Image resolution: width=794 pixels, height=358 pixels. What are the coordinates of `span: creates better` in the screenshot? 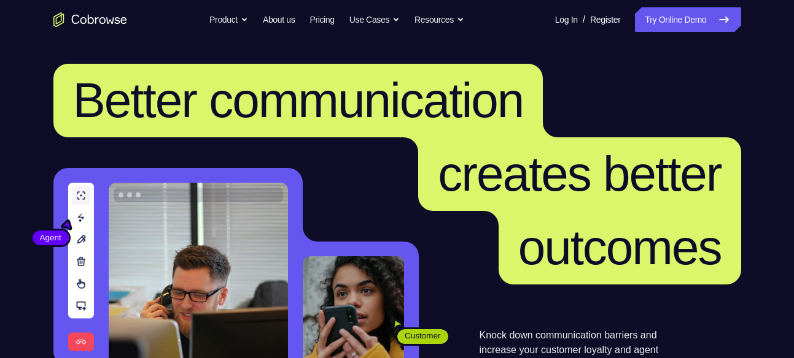 It's located at (579, 174).